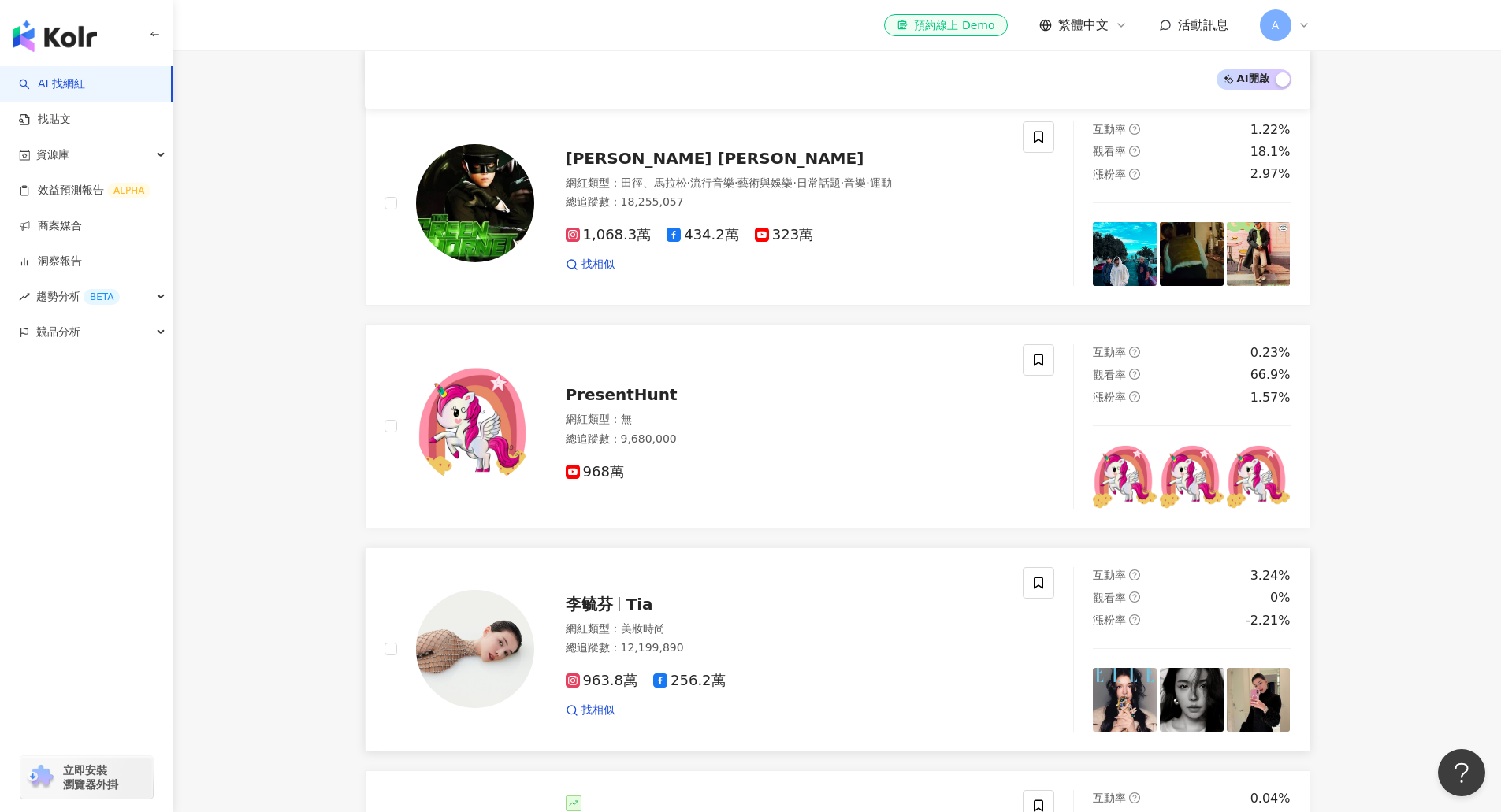 This screenshot has height=812, width=1501. Describe the element at coordinates (50, 226) in the screenshot. I see `a: 商案媒合` at that location.